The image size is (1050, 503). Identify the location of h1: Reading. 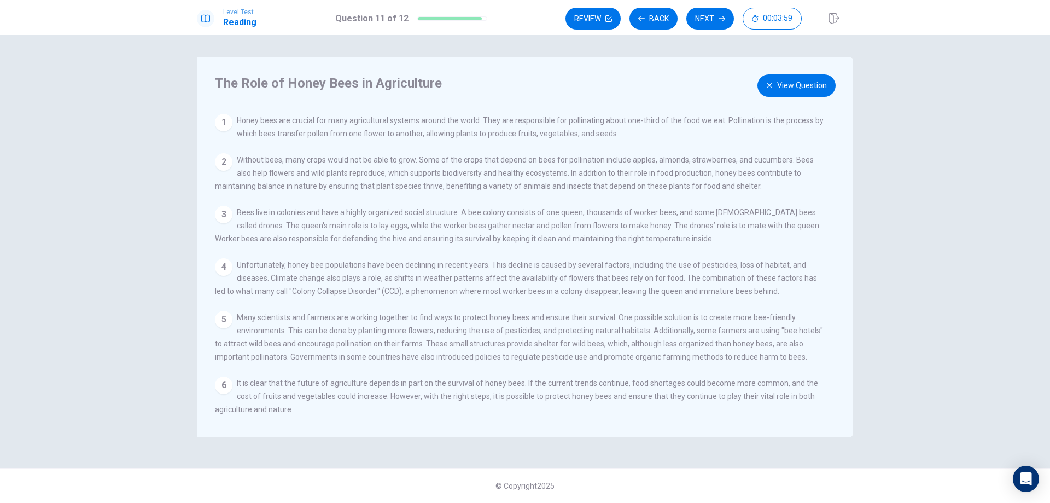
(240, 22).